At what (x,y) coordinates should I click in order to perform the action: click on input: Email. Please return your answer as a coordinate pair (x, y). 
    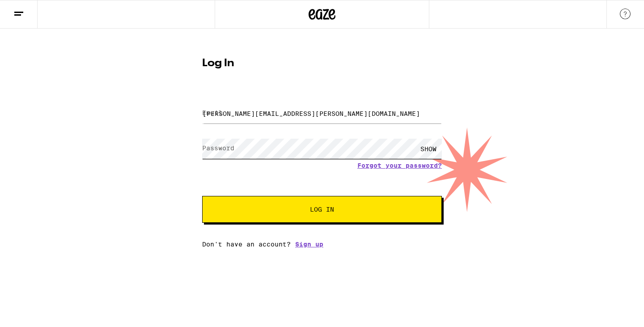
    Looking at the image, I should click on (322, 113).